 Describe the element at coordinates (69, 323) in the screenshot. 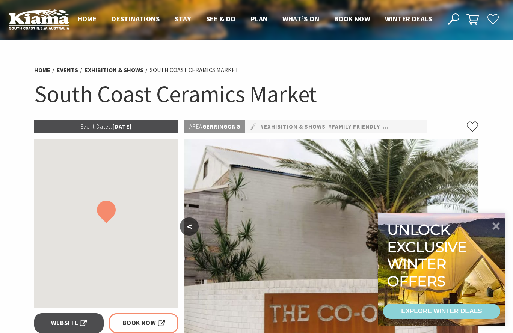

I see `a: Website` at that location.